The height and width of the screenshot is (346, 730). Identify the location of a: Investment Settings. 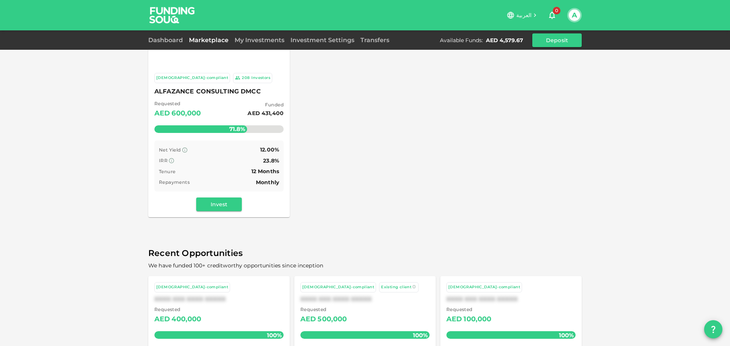
(323, 40).